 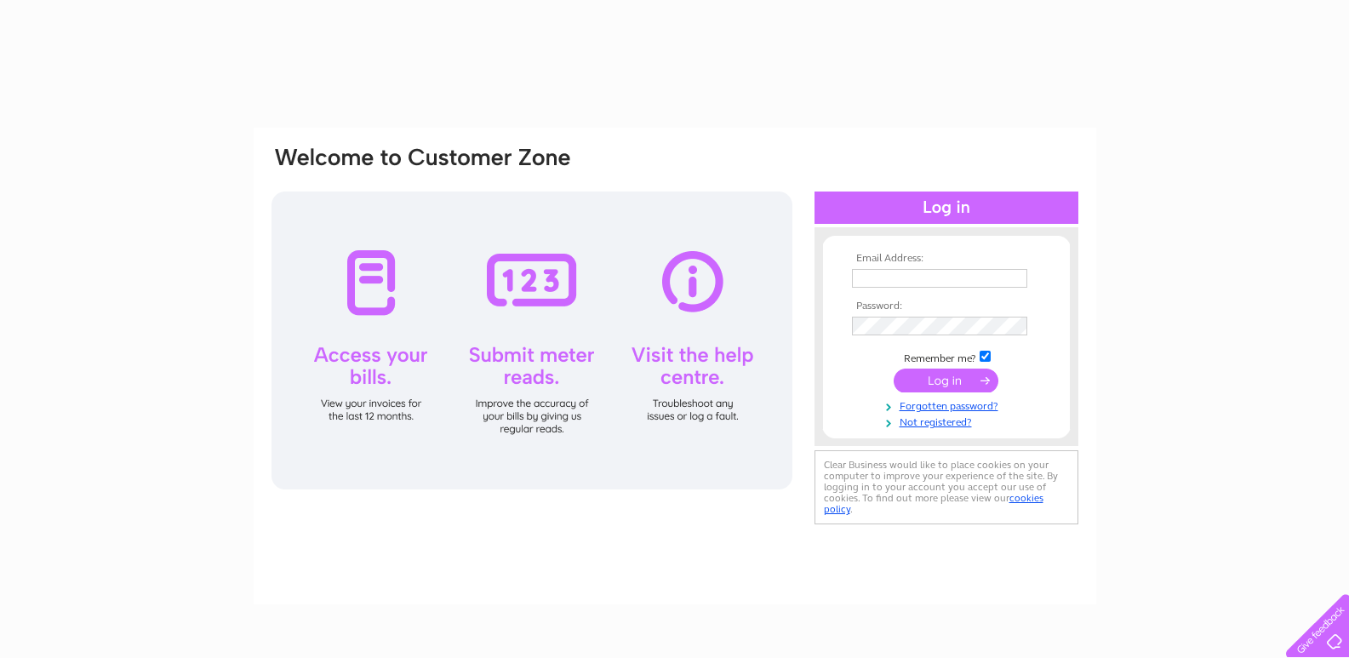 What do you see at coordinates (946, 380) in the screenshot?
I see `input: Submit` at bounding box center [946, 380].